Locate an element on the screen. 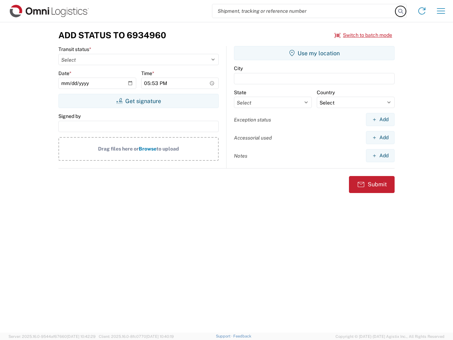 The height and width of the screenshot is (340, 453). button: Get signature is located at coordinates (139, 101).